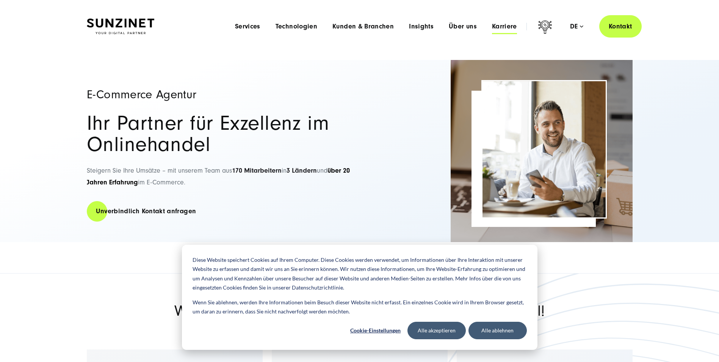  Describe the element at coordinates (437, 330) in the screenshot. I see `button: Alle akzeptieren` at that location.